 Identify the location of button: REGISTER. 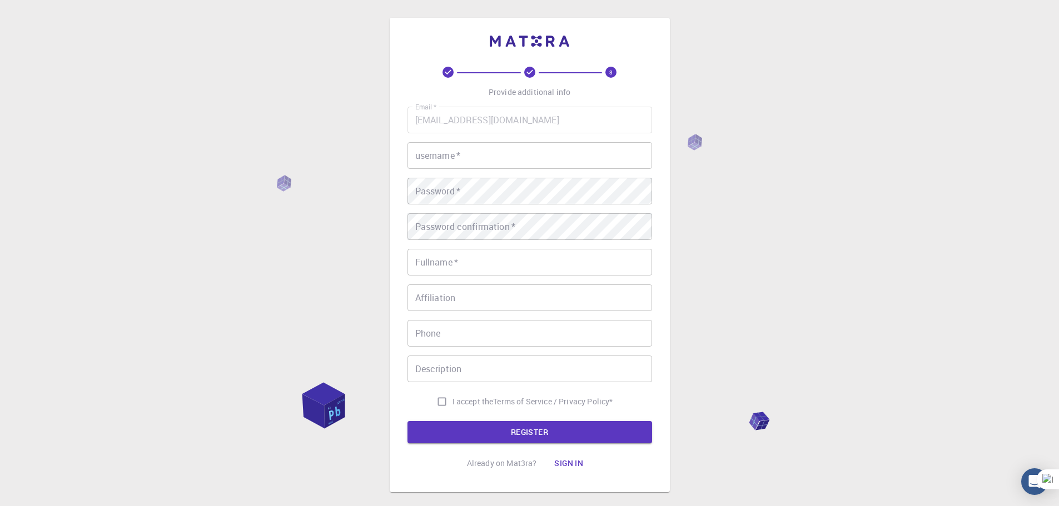
(530, 433).